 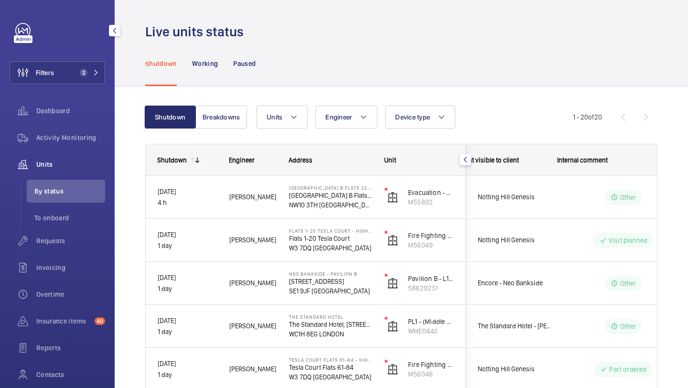 What do you see at coordinates (45, 73) in the screenshot?
I see `span: Filters` at bounding box center [45, 73].